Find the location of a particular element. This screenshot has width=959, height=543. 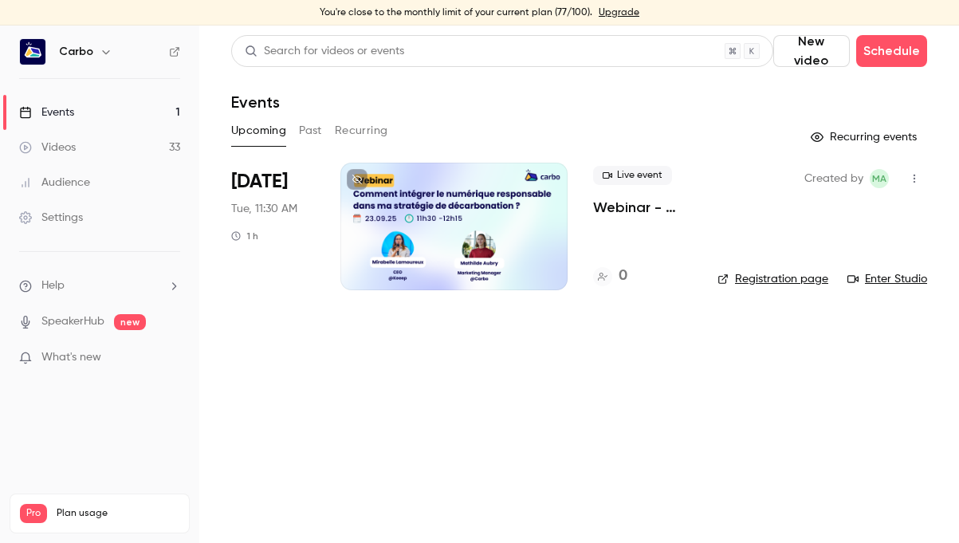

span: MA is located at coordinates (879, 179).